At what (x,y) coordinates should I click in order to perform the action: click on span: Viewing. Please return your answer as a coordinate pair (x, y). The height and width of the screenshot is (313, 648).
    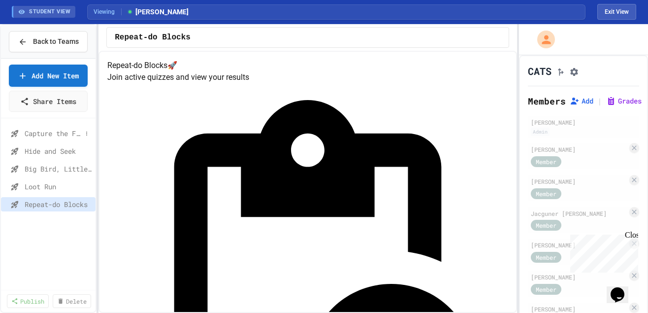
    Looking at the image, I should click on (107, 12).